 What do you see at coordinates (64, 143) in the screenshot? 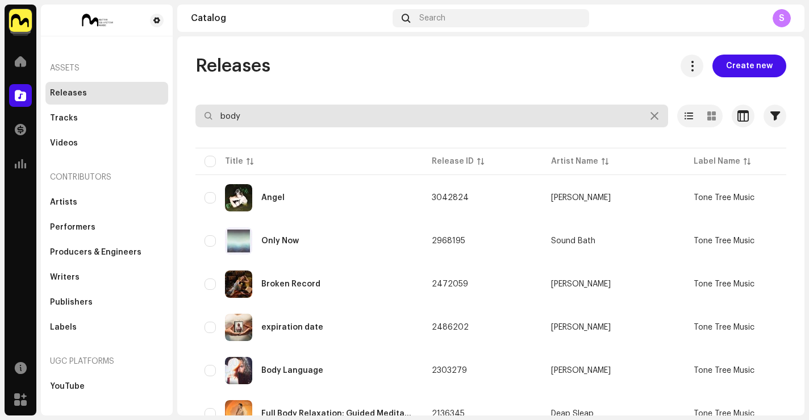
I see `div: Videos` at bounding box center [64, 143].